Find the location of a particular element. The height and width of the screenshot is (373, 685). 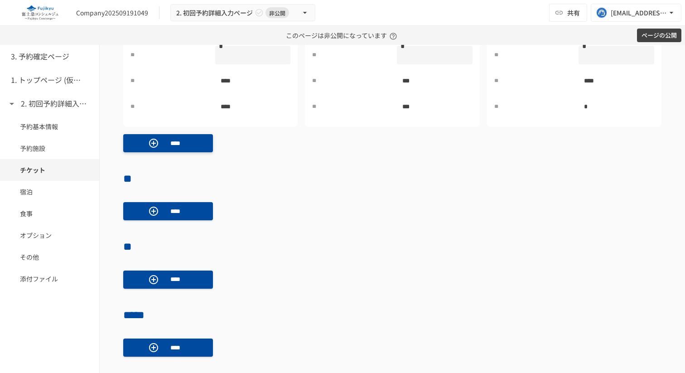

span: 予約基本情報 is located at coordinates (49, 126).